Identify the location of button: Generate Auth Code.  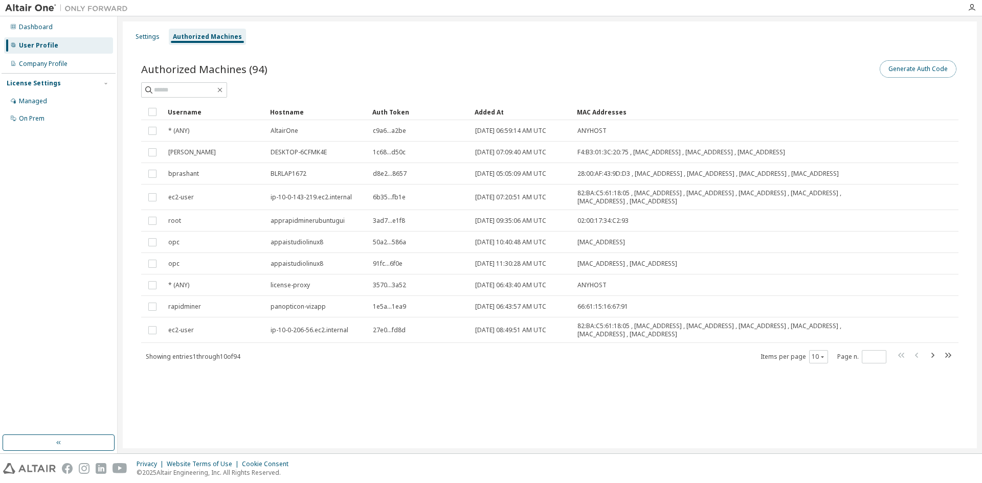
(918, 69).